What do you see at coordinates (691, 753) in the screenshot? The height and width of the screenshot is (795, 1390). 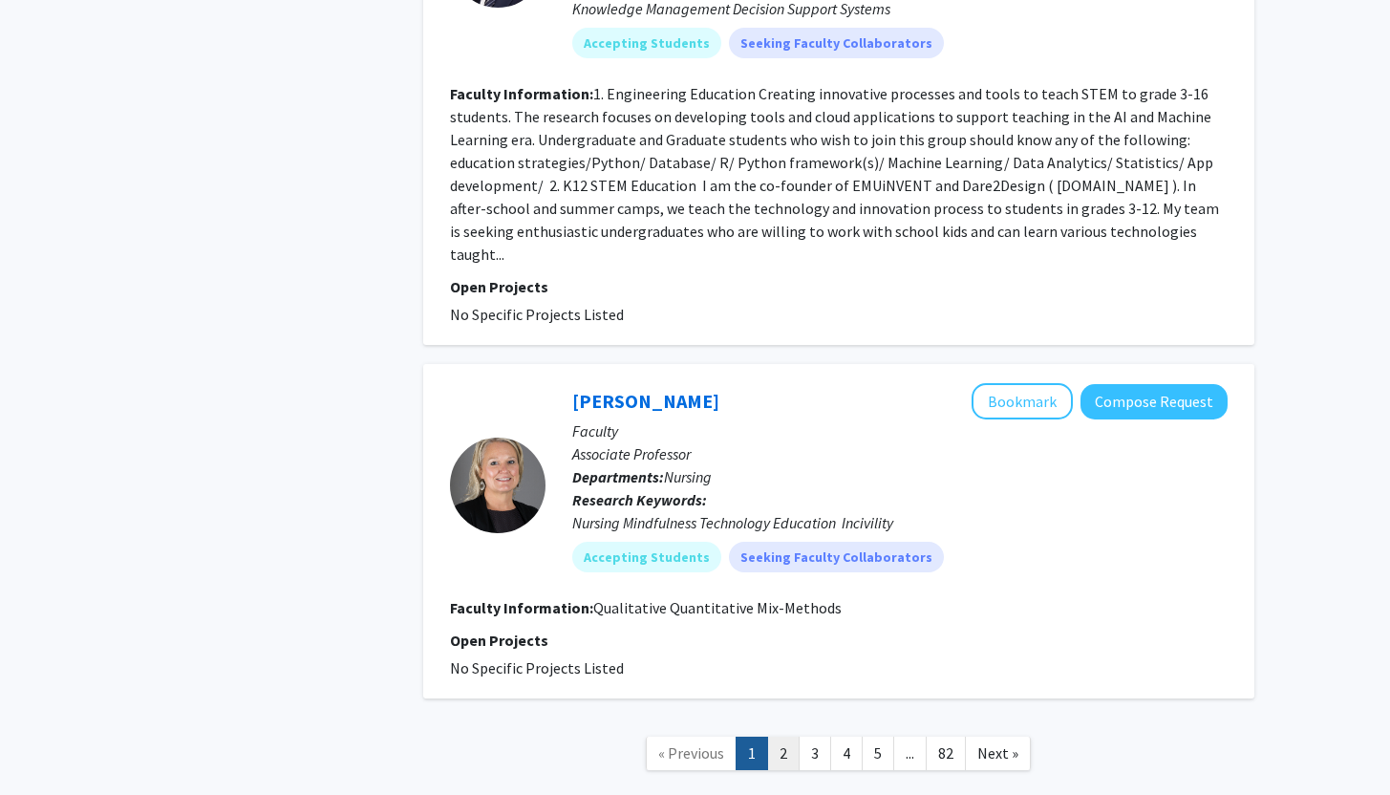 I see `span: « Previous` at bounding box center [691, 753].